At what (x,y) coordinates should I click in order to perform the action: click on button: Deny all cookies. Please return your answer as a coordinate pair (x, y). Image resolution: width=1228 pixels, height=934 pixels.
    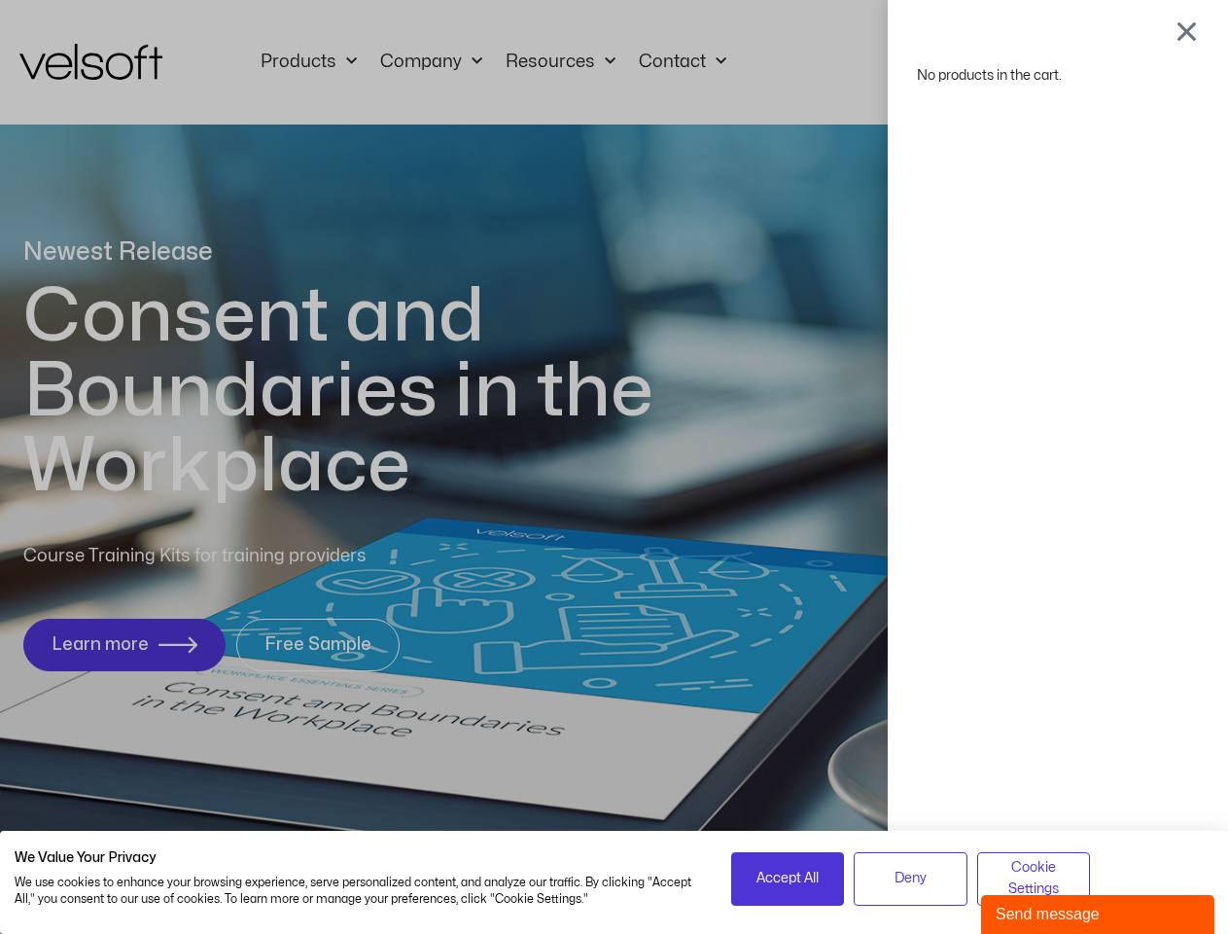
    Looking at the image, I should click on (910, 878).